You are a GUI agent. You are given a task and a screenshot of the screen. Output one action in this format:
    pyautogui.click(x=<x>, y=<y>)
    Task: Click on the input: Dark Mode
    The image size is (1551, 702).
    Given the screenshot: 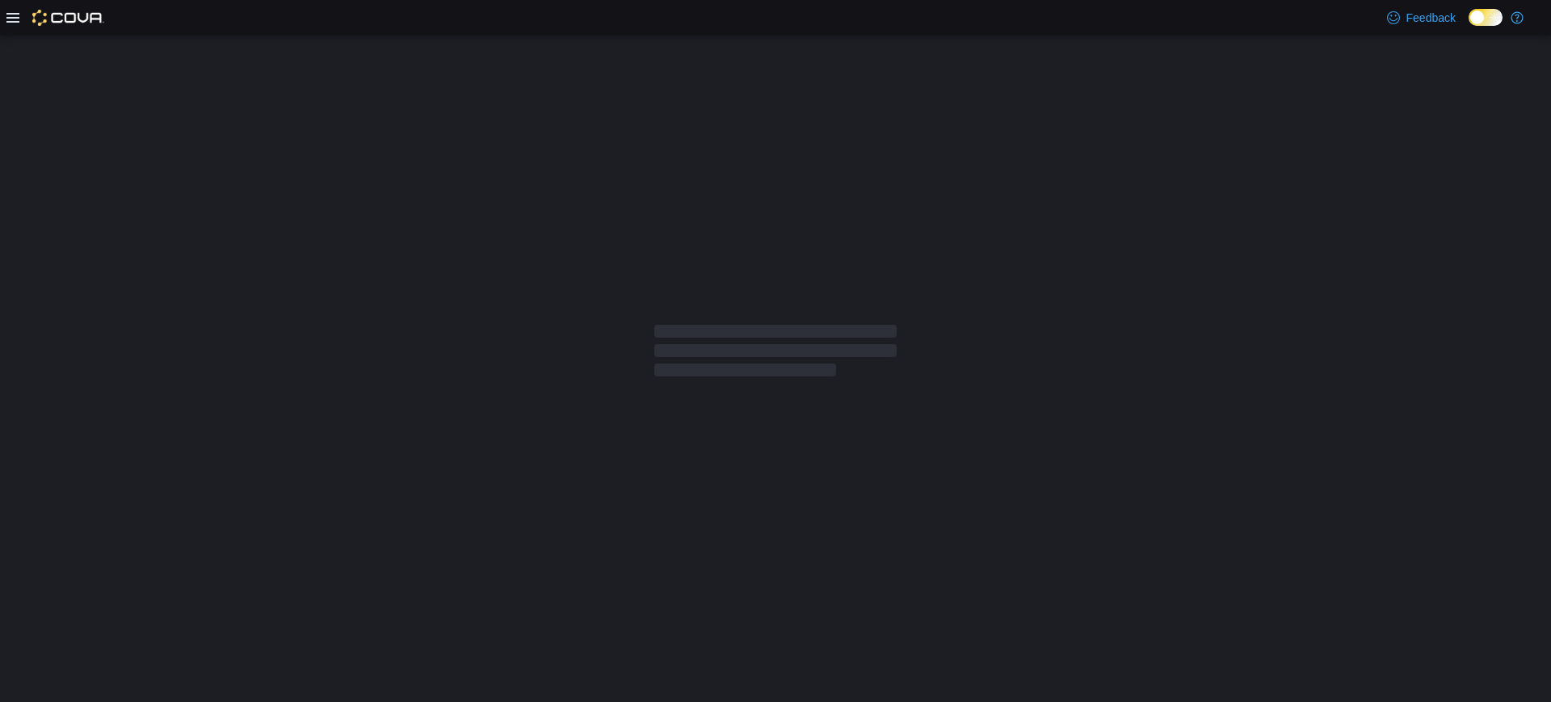 What is the action you would take?
    pyautogui.click(x=1485, y=17)
    